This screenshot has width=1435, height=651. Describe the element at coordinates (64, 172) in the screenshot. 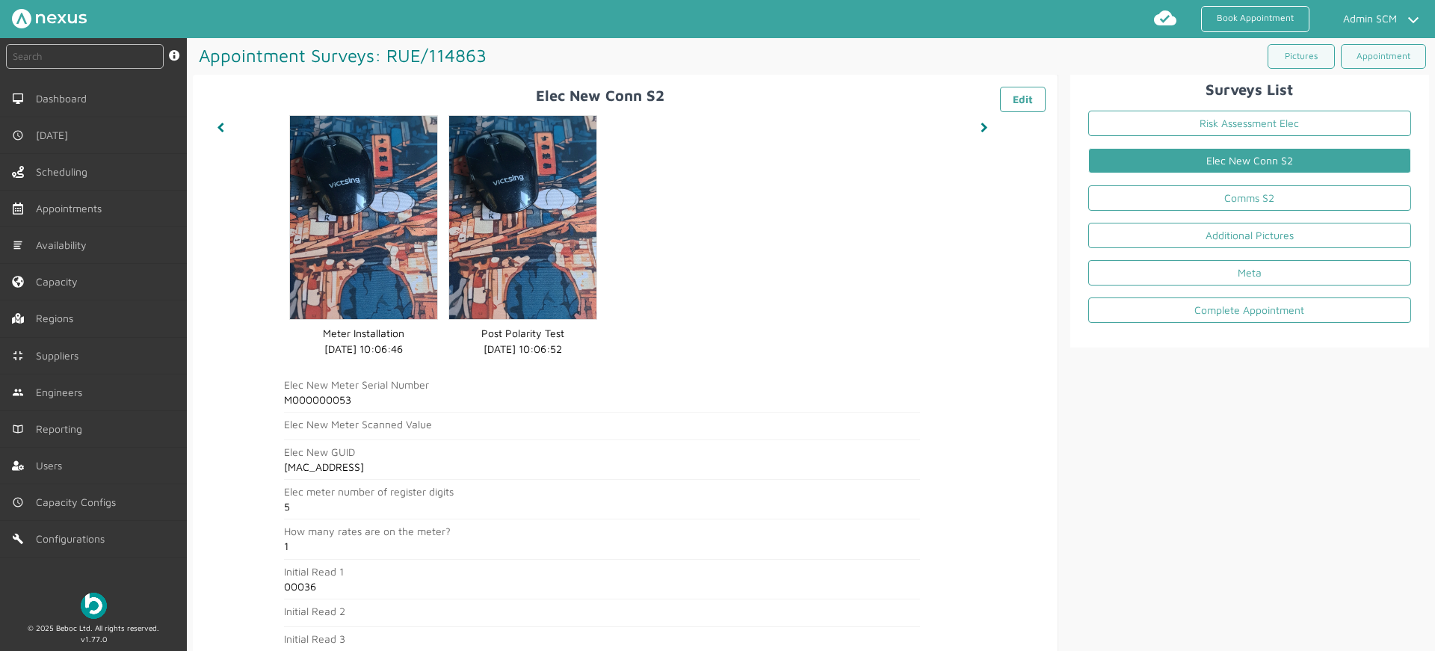

I see `span: Scheduling` at that location.